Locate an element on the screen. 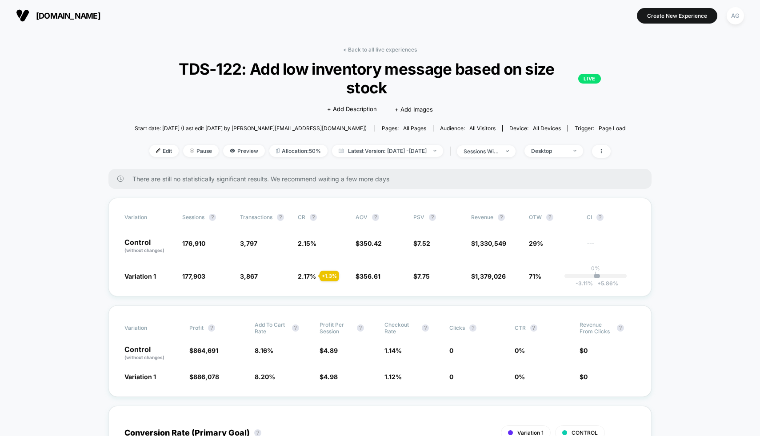  span: Allocation: 50% is located at coordinates (298, 151).